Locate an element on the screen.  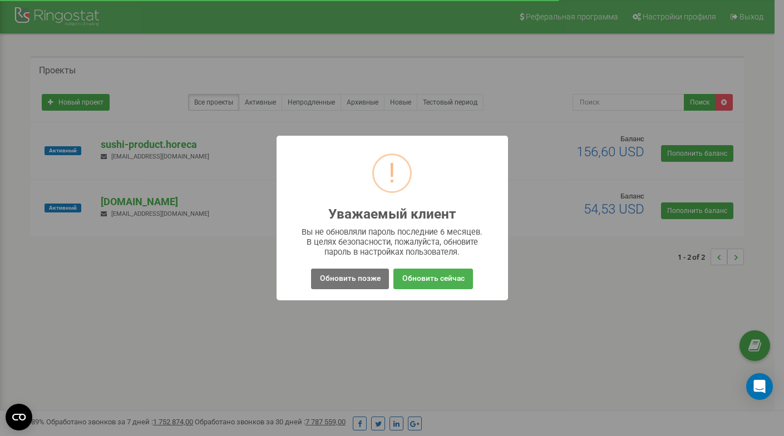
h2: Уважаемый клиент is located at coordinates (392, 214).